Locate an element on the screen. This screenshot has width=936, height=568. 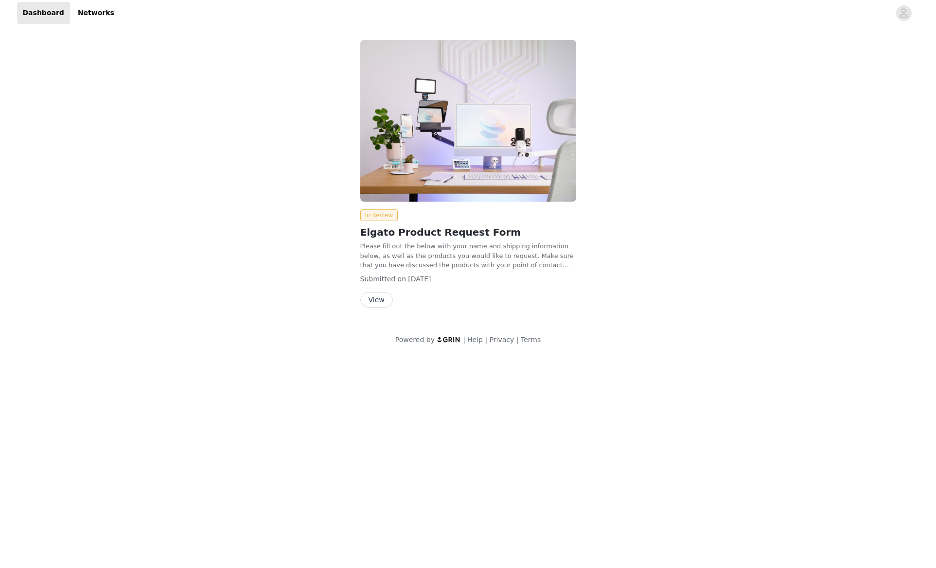
span: In Review is located at coordinates (379, 215).